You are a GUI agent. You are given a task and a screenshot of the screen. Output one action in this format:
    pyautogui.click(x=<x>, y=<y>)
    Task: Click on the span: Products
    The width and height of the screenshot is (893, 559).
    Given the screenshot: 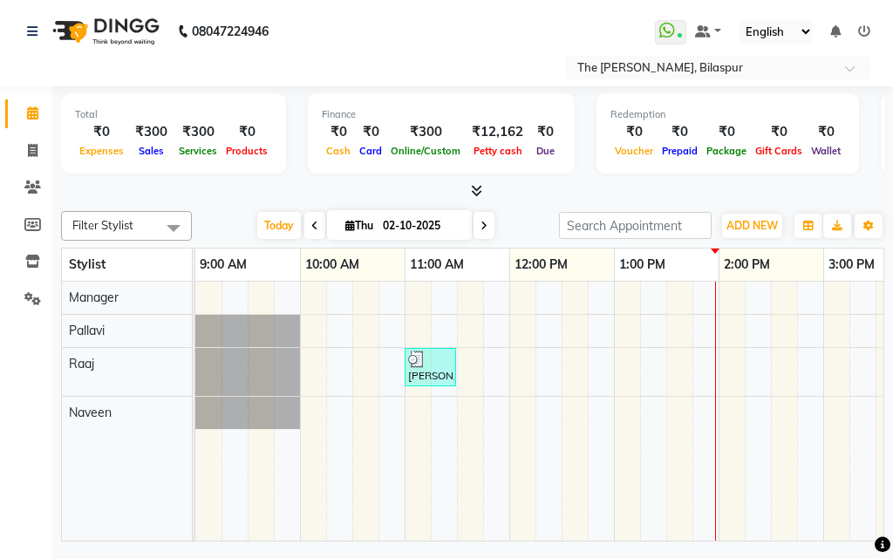 What is the action you would take?
    pyautogui.click(x=247, y=151)
    